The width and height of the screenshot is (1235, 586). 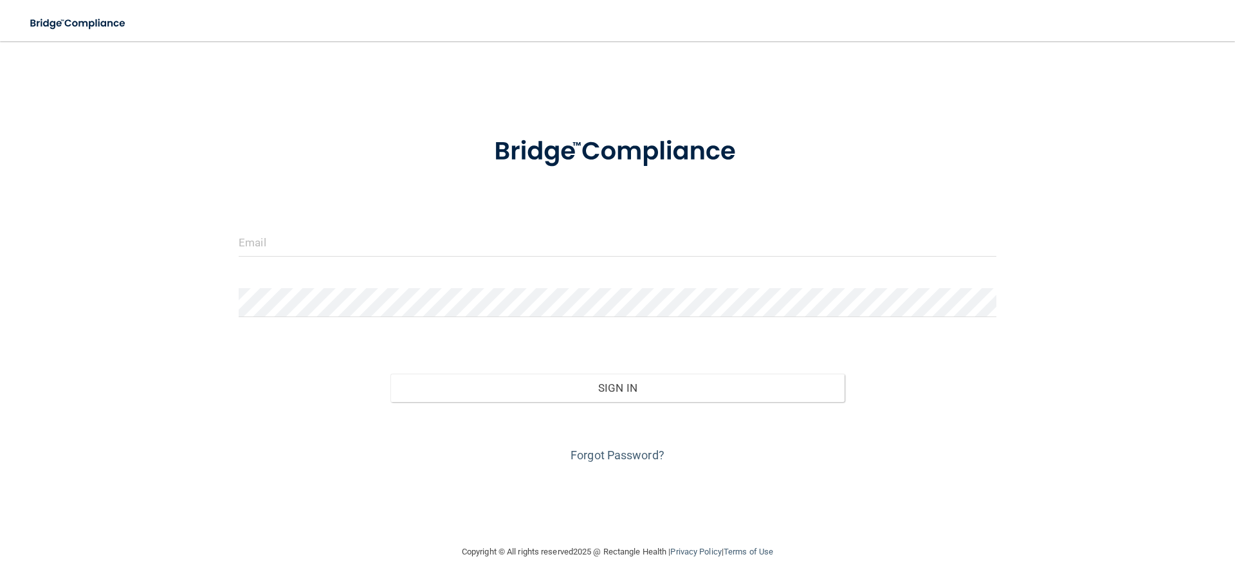 I want to click on button: Sign In, so click(x=618, y=388).